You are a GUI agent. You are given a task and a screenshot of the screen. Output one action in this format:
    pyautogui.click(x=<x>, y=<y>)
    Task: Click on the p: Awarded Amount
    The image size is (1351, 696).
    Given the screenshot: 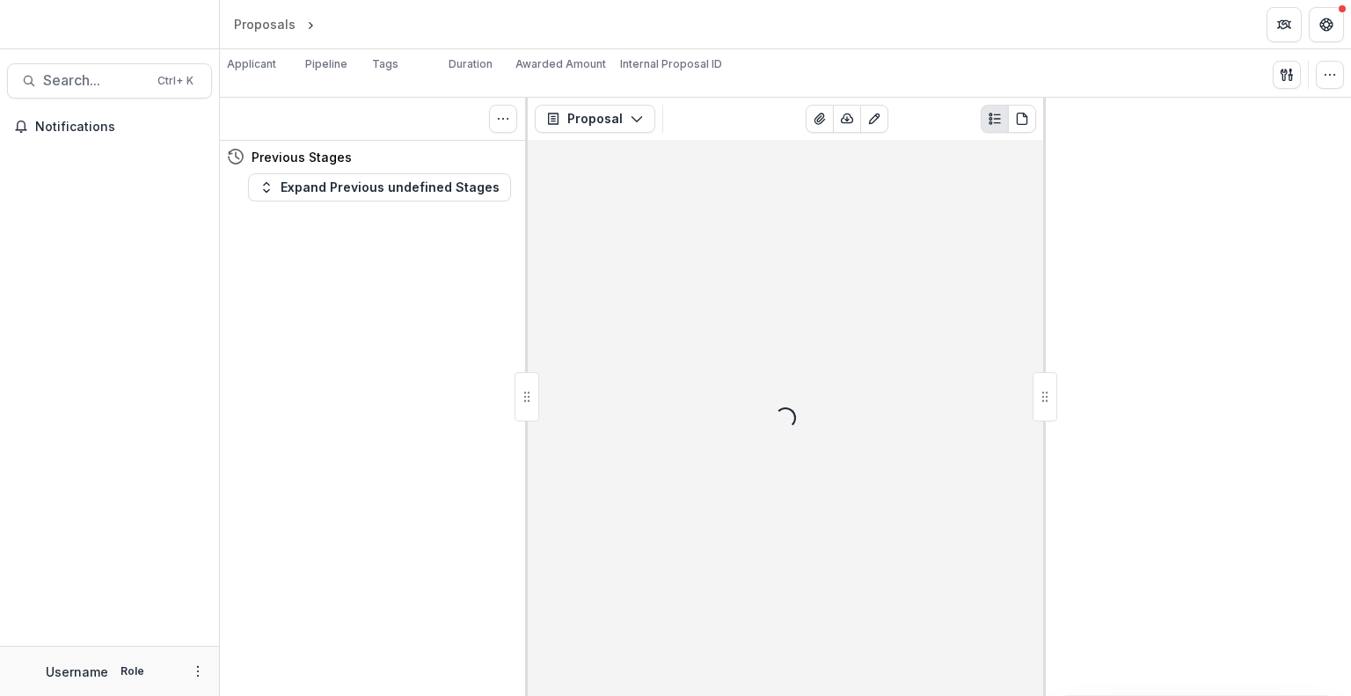 What is the action you would take?
    pyautogui.click(x=560, y=64)
    